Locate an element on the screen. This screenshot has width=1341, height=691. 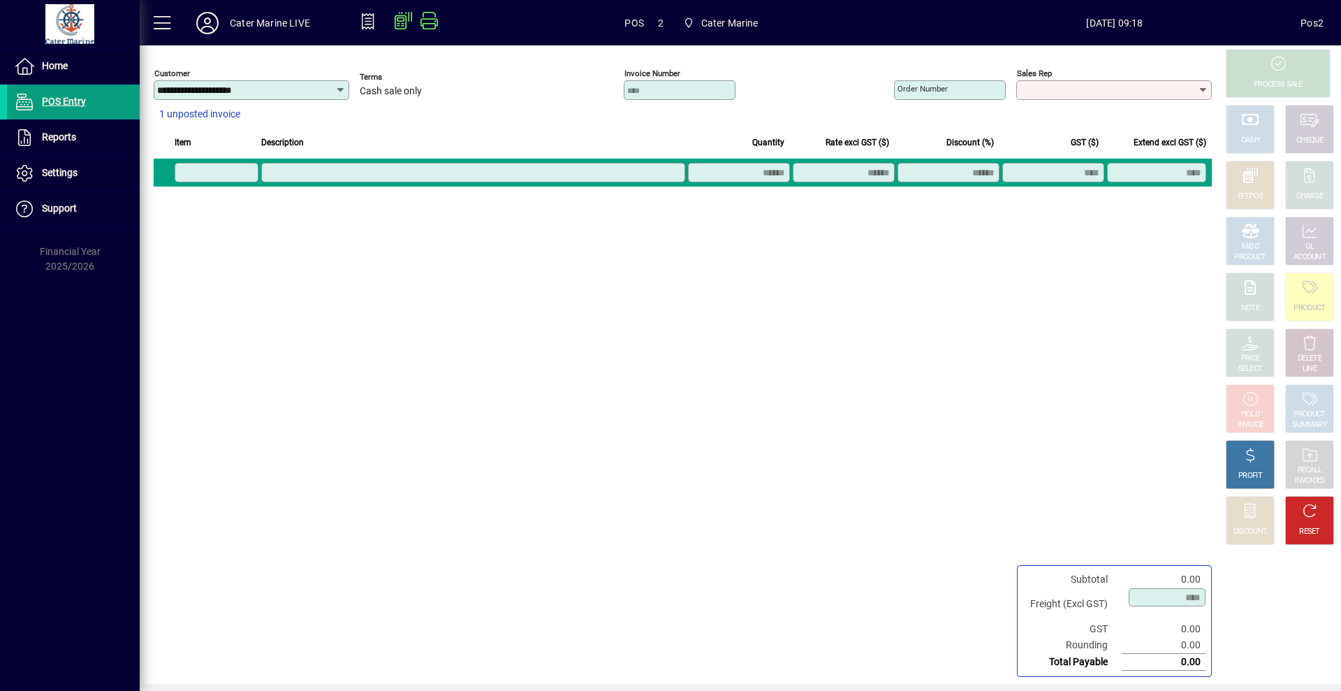
span: 1 unposted invoice is located at coordinates (200, 114).